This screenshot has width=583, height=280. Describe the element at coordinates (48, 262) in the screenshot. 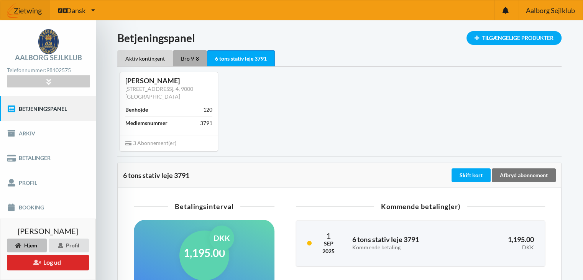

I see `button: Log ud` at that location.